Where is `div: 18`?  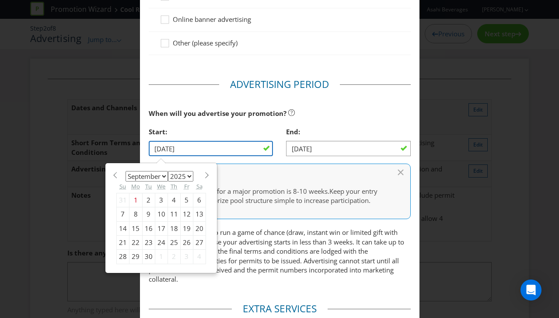
div: 18 is located at coordinates (174, 228).